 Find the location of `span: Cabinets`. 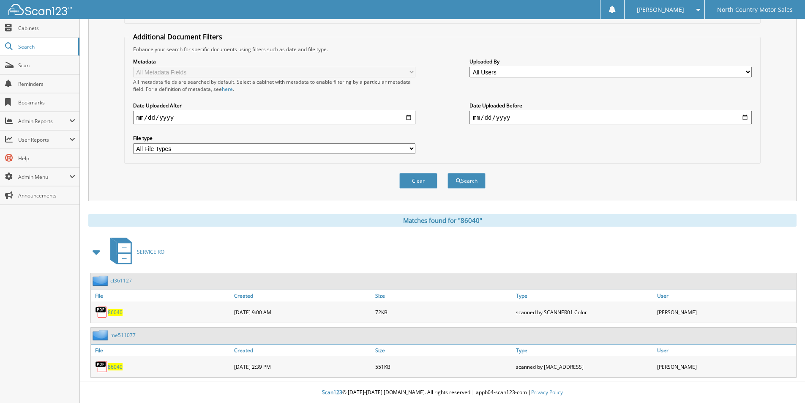

span: Cabinets is located at coordinates (47, 28).